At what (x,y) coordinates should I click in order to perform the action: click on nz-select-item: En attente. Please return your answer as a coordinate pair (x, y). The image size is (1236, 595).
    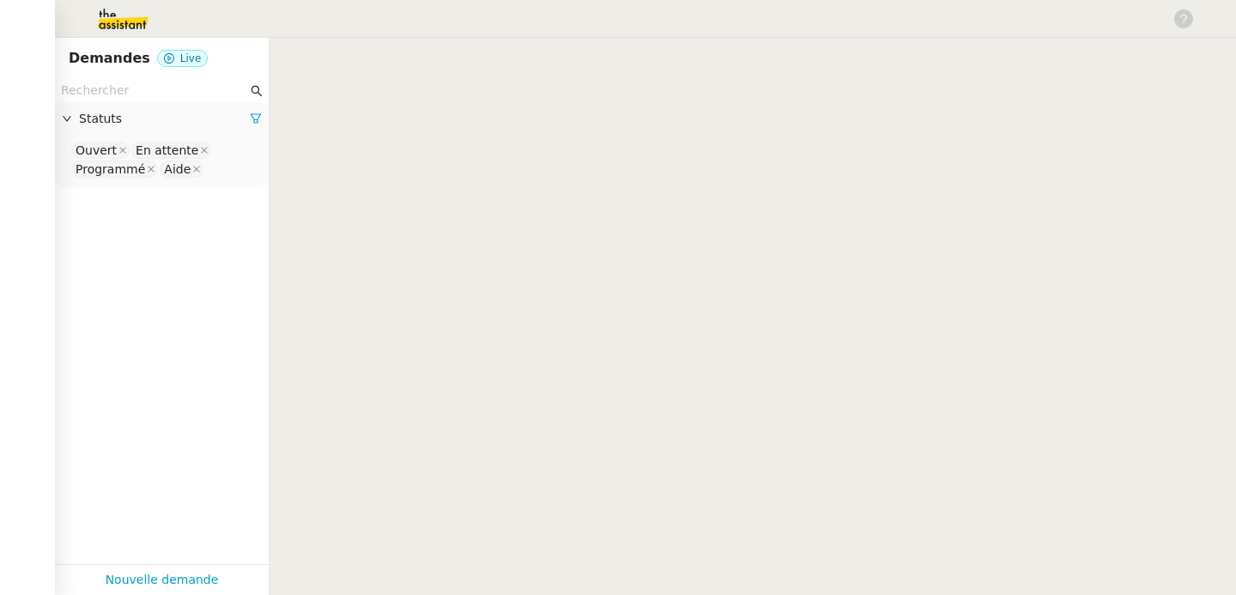
    Looking at the image, I should click on (171, 150).